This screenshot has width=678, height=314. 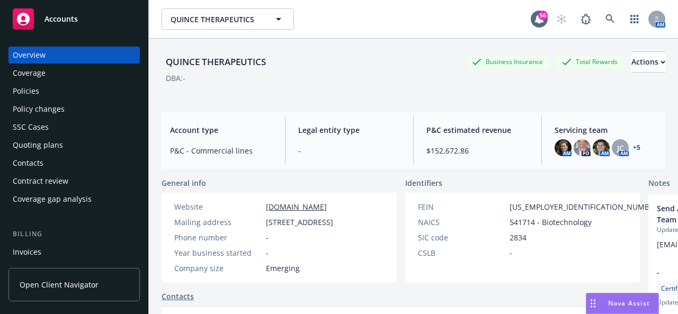 I want to click on div: Total Rewards, so click(x=589, y=61).